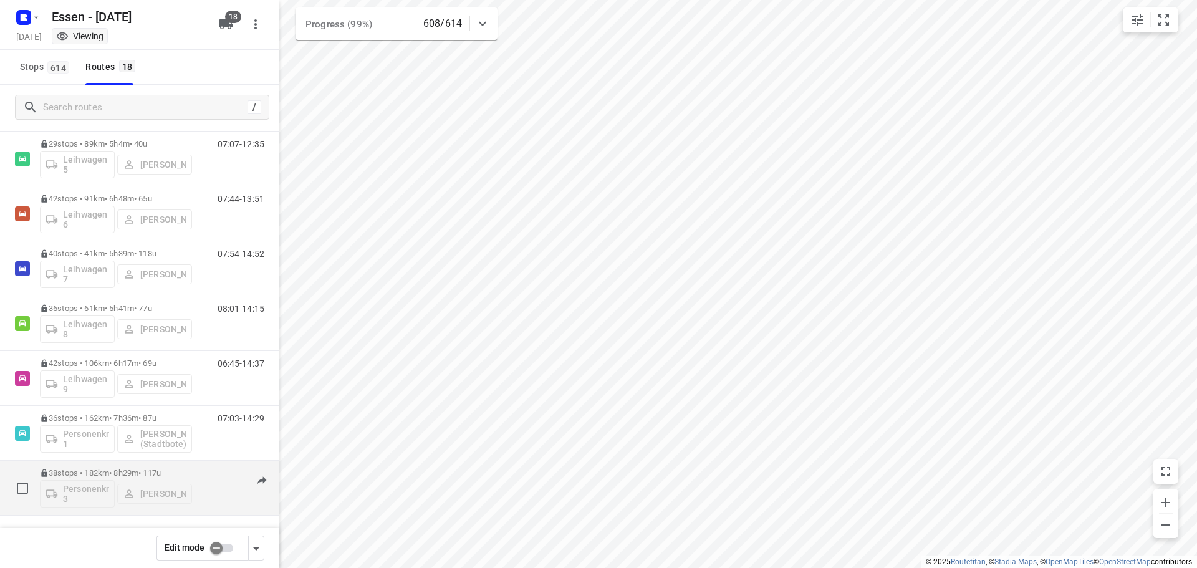  Describe the element at coordinates (185, 548) in the screenshot. I see `span: Edit mode` at that location.